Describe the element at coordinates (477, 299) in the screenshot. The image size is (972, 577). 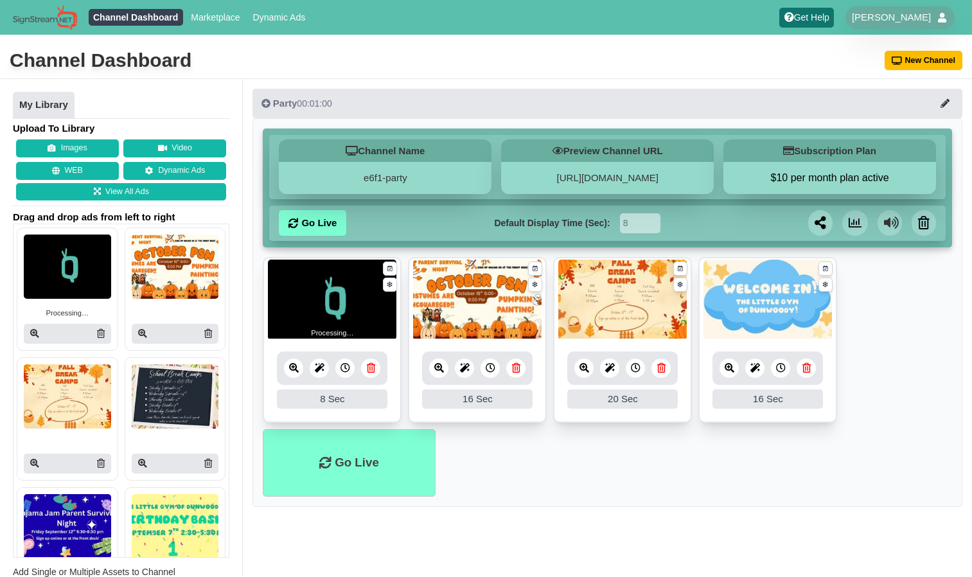
I see `img: 261.111 kb` at that location.